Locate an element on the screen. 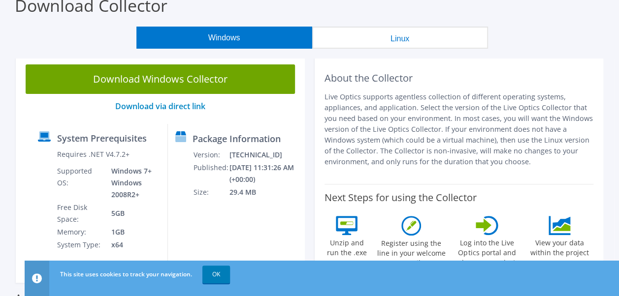 The image size is (619, 296). button: Windows is located at coordinates (224, 37).